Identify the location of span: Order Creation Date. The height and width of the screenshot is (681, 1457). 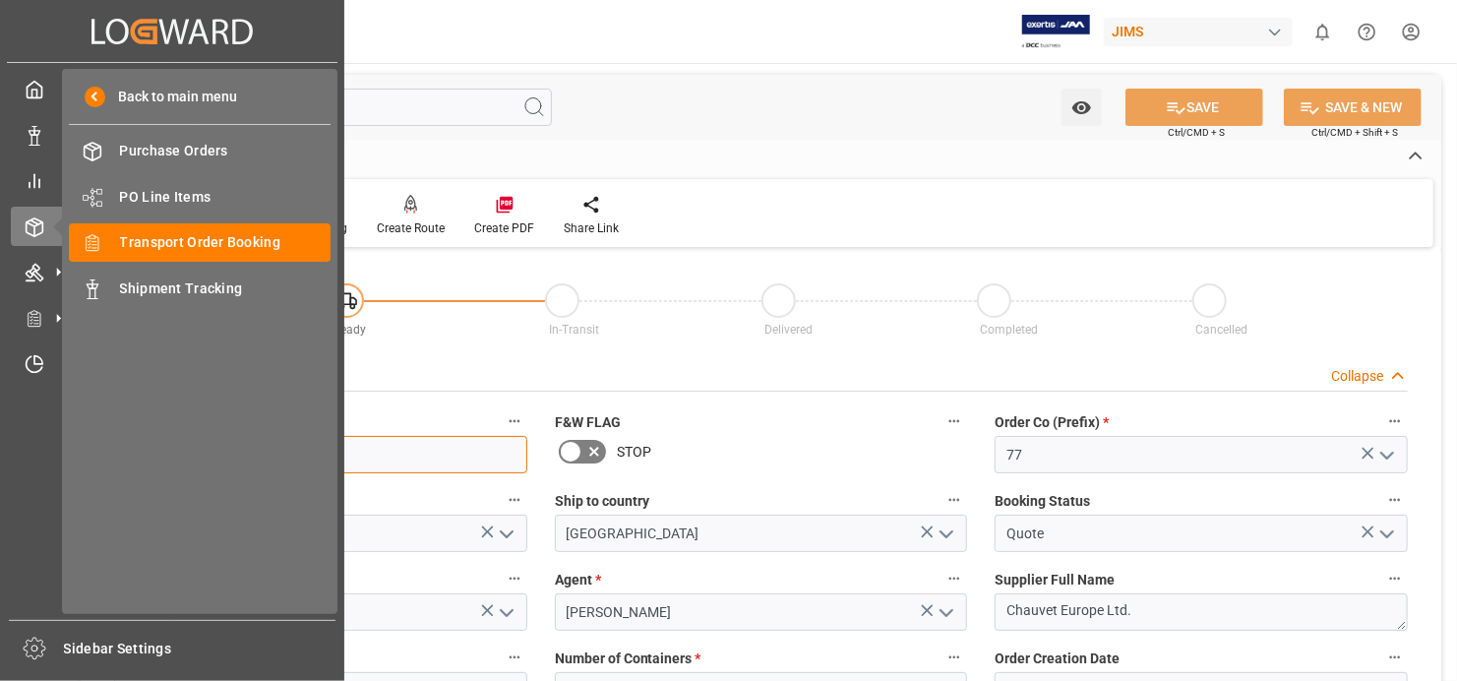
(1056, 658).